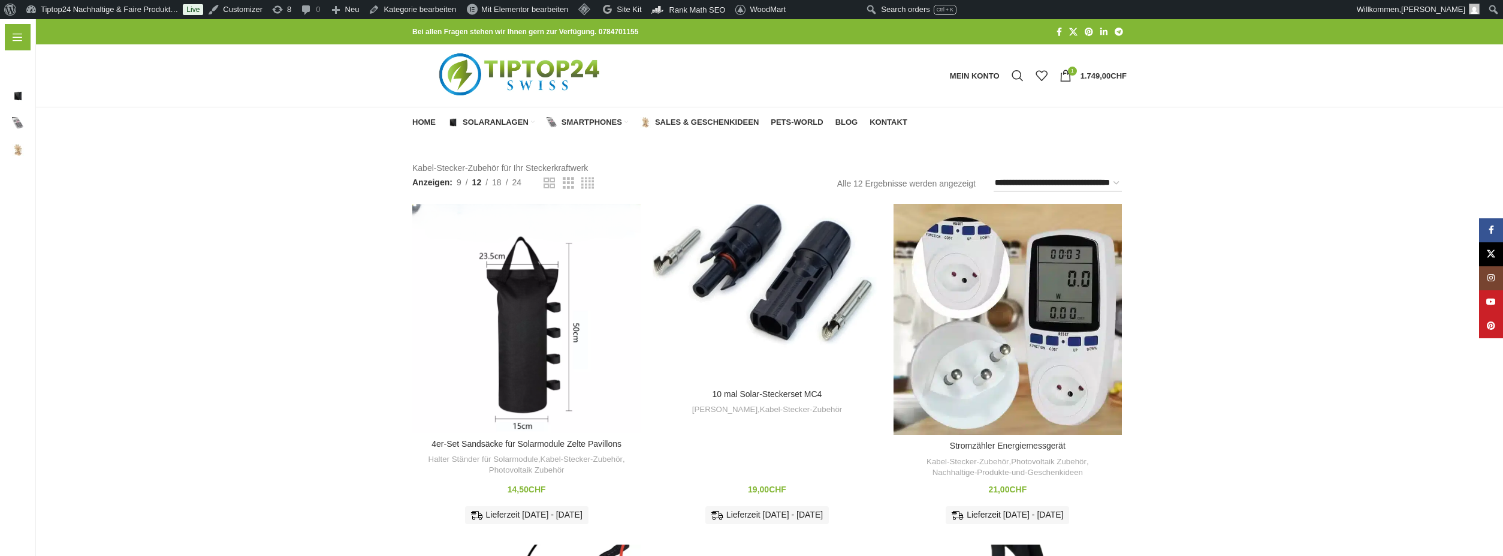 The image size is (1503, 556). I want to click on span: 18, so click(497, 182).